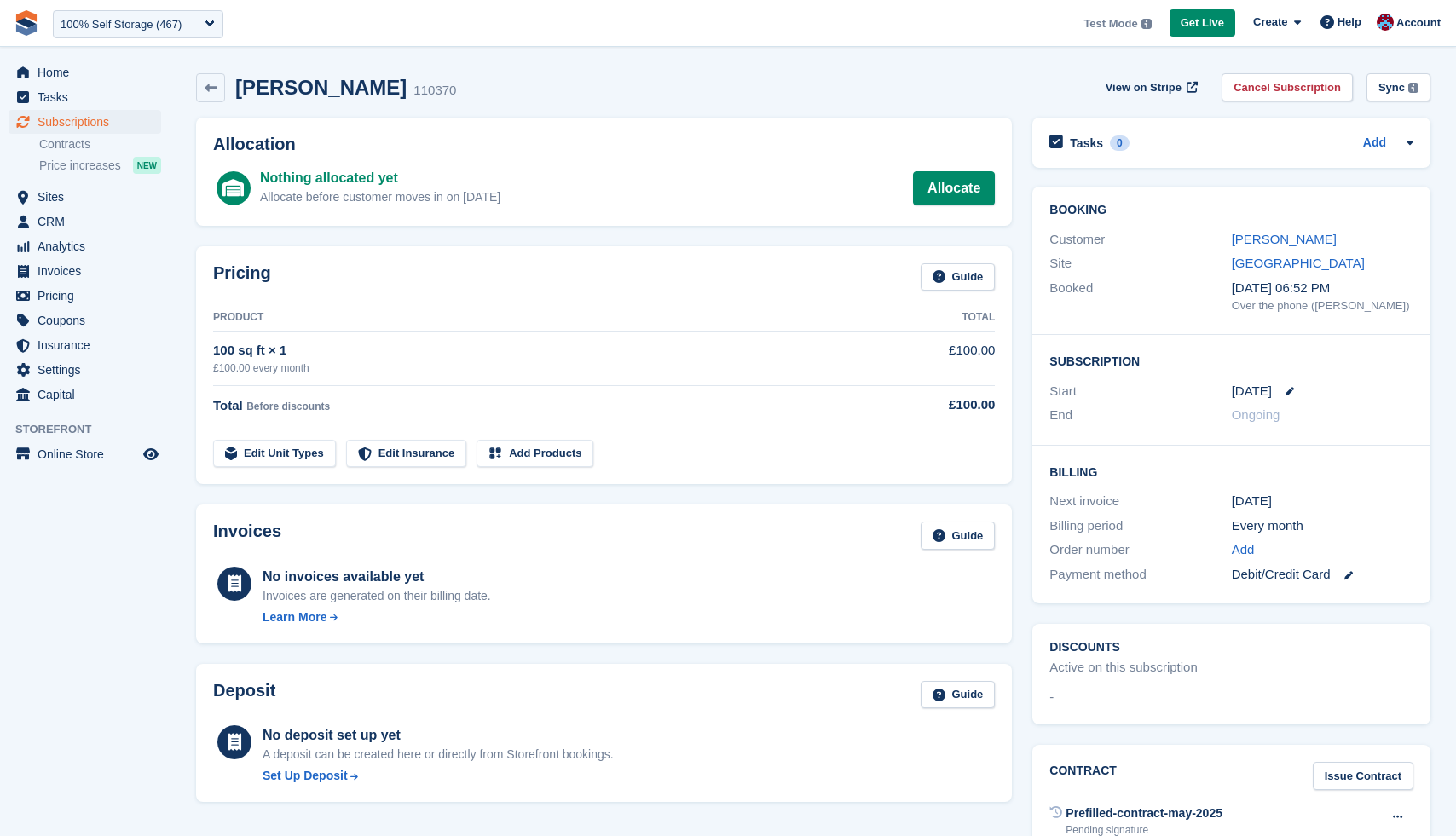  I want to click on div: Nothing allocated yet, so click(380, 178).